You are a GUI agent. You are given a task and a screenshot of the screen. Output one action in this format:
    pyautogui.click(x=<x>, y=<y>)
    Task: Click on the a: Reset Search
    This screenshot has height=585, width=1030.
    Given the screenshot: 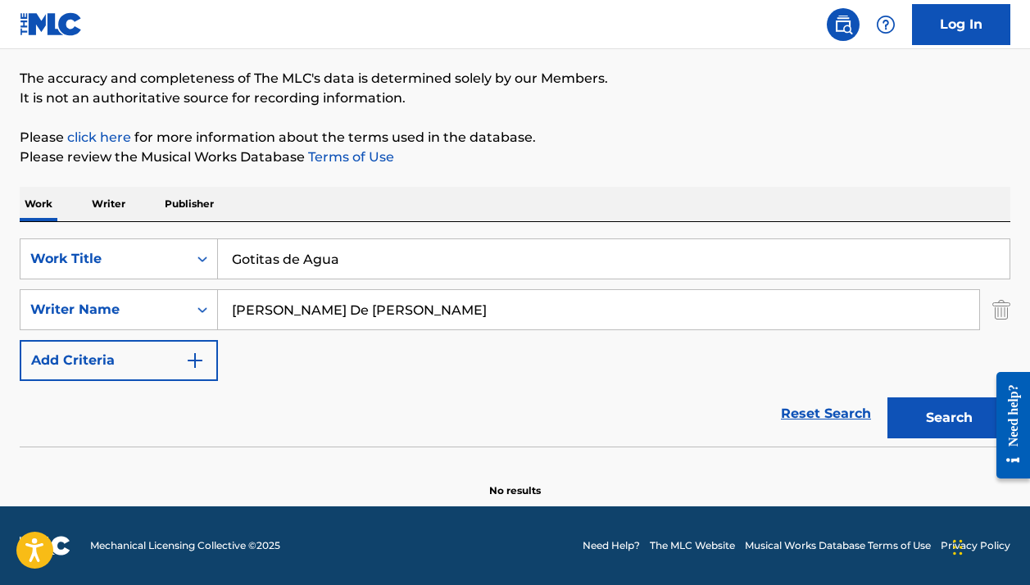 What is the action you would take?
    pyautogui.click(x=826, y=414)
    